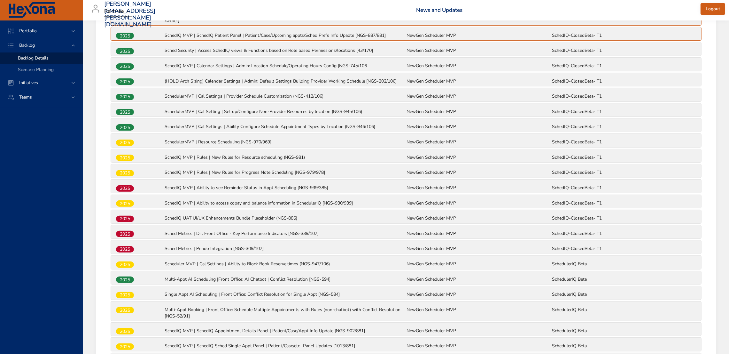 Image resolution: width=729 pixels, height=354 pixels. I want to click on p: Multi-Appt AI Scheduling |Front Office: AI Chatbot | Conflict Resolution [NGS-594], so click(285, 279).